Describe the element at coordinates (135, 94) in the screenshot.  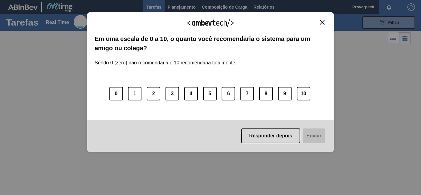
I see `button: 1` at that location.